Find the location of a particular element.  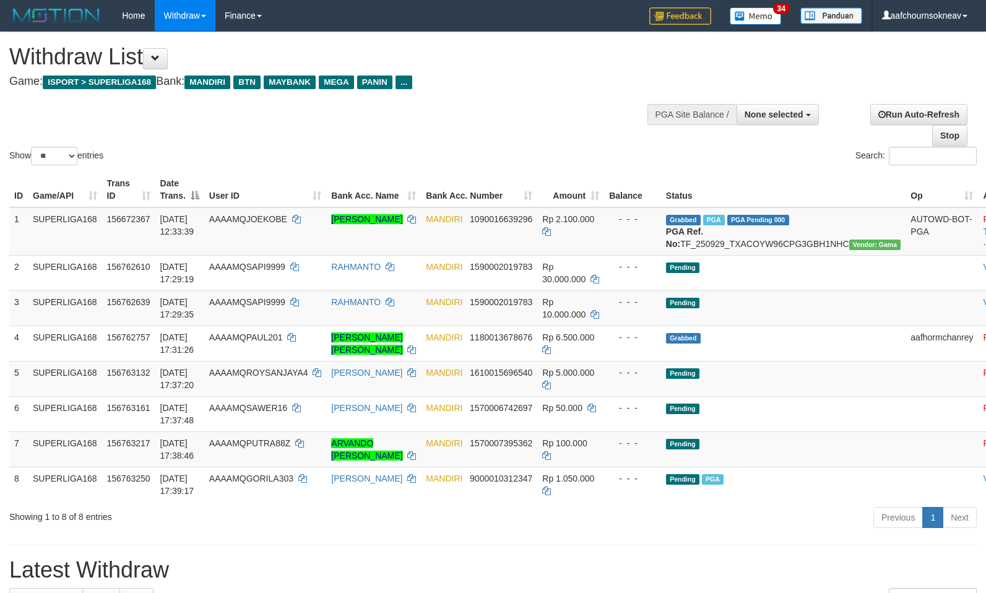

span: MAYBANK is located at coordinates (290, 82).